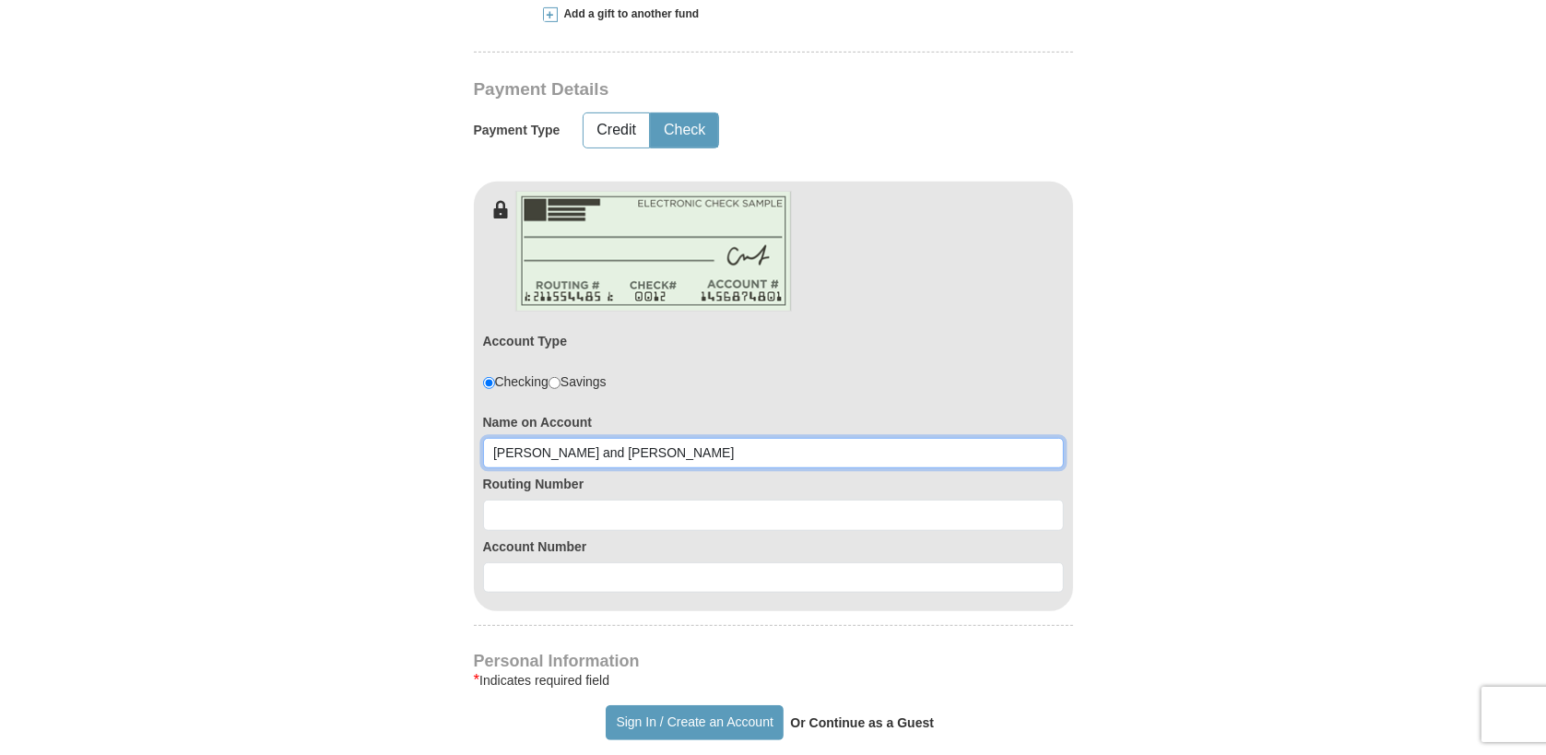  What do you see at coordinates (517, 130) in the screenshot?
I see `h5: Payment Type` at bounding box center [517, 130].